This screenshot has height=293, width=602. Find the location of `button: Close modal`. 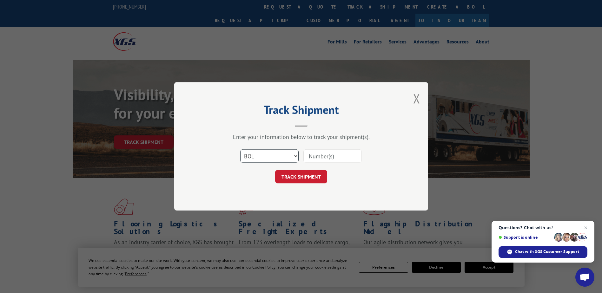

button: Close modal is located at coordinates (416, 98).